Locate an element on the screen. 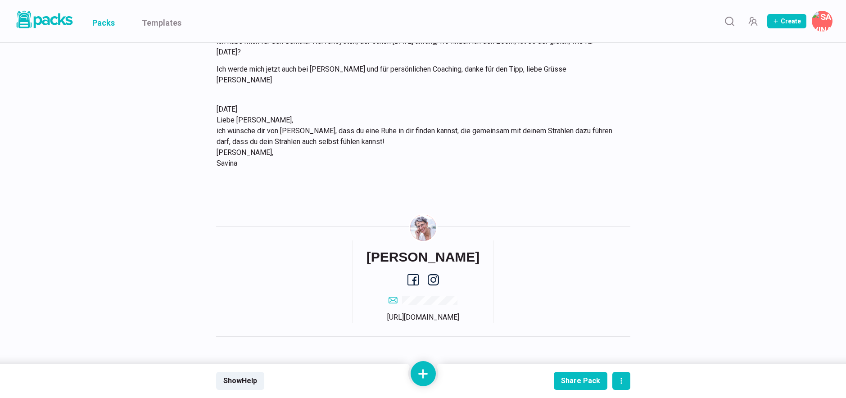 This screenshot has width=846, height=398. button: Manage Team Invites is located at coordinates (752, 21).